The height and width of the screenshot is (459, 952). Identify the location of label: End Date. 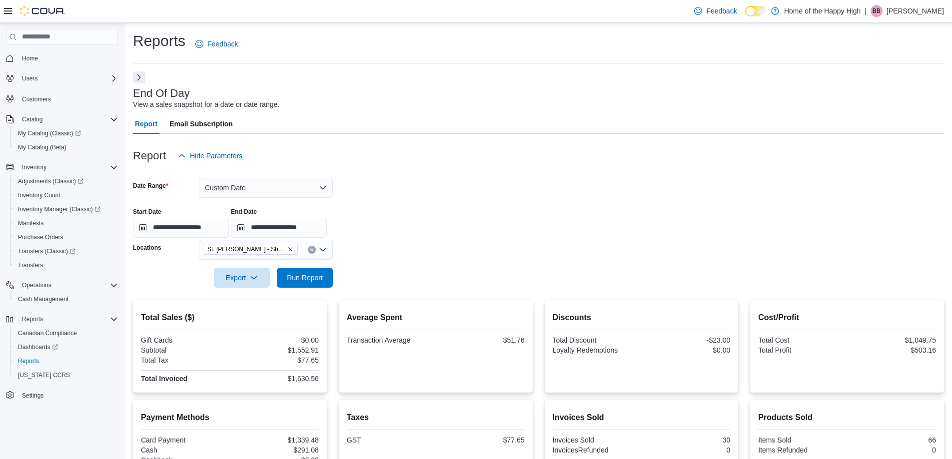
(244, 212).